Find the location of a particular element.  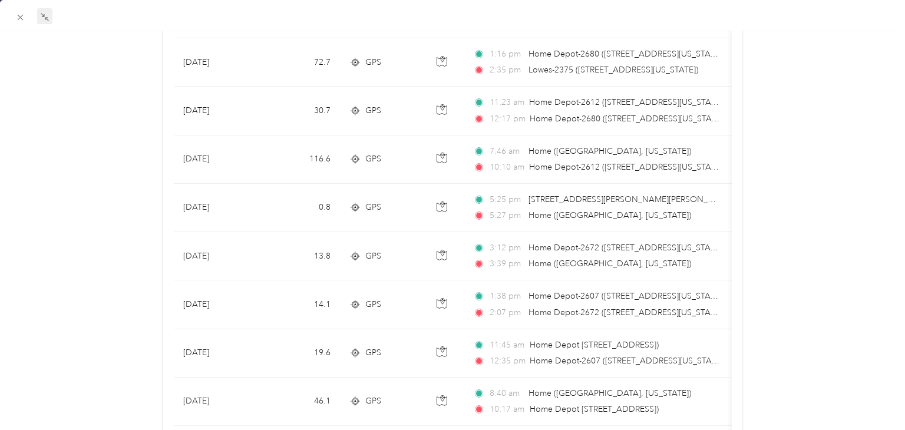

span: 11:45 am is located at coordinates (507, 345).